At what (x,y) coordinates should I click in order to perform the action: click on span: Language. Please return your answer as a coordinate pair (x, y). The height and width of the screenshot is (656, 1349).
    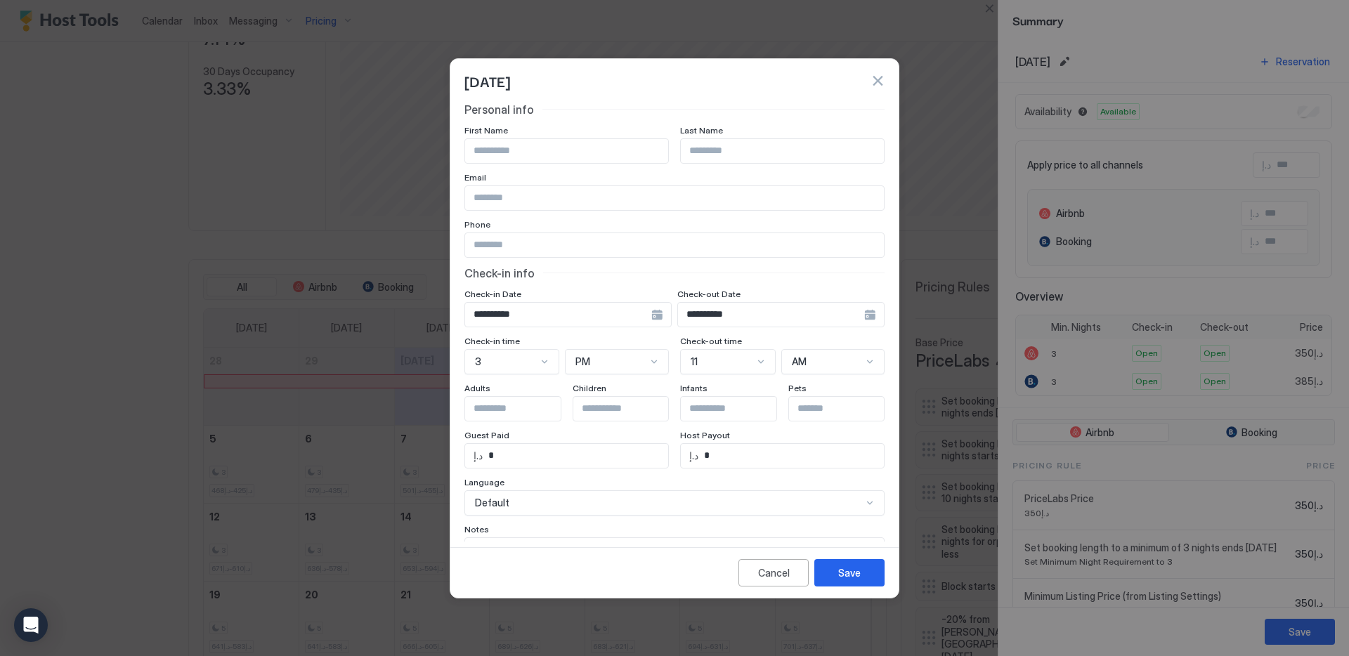
    Looking at the image, I should click on (484, 482).